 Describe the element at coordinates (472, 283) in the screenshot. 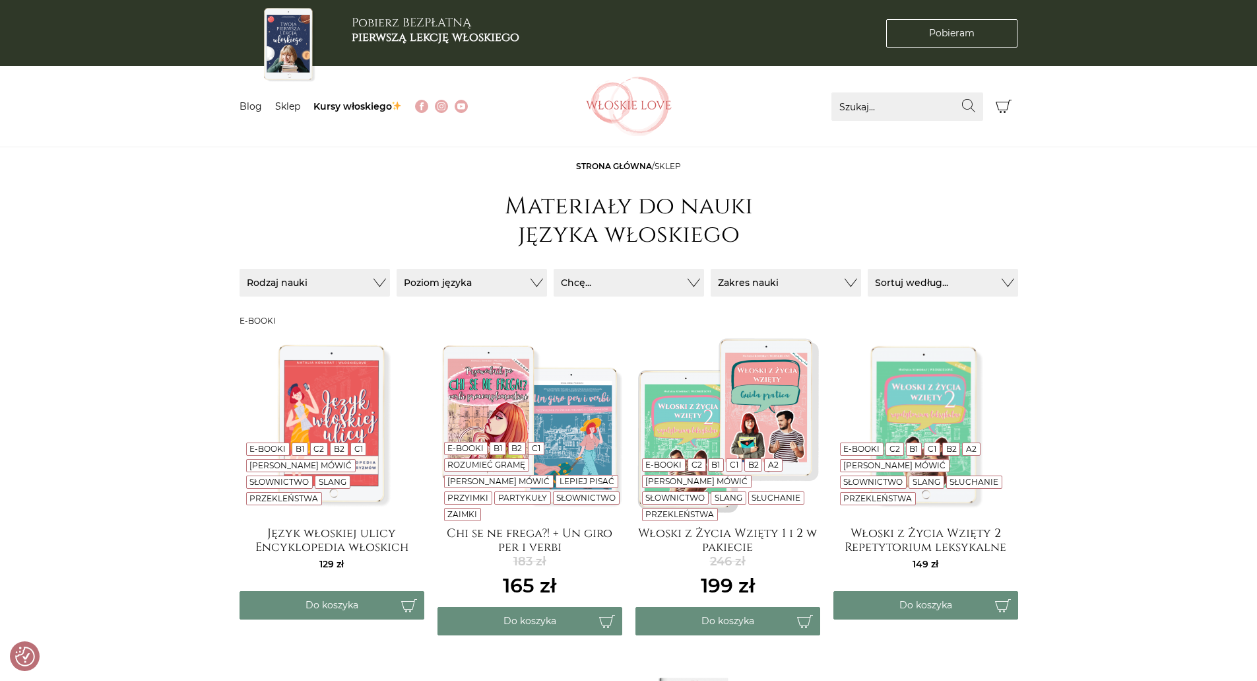

I see `button: Poziom języka` at that location.